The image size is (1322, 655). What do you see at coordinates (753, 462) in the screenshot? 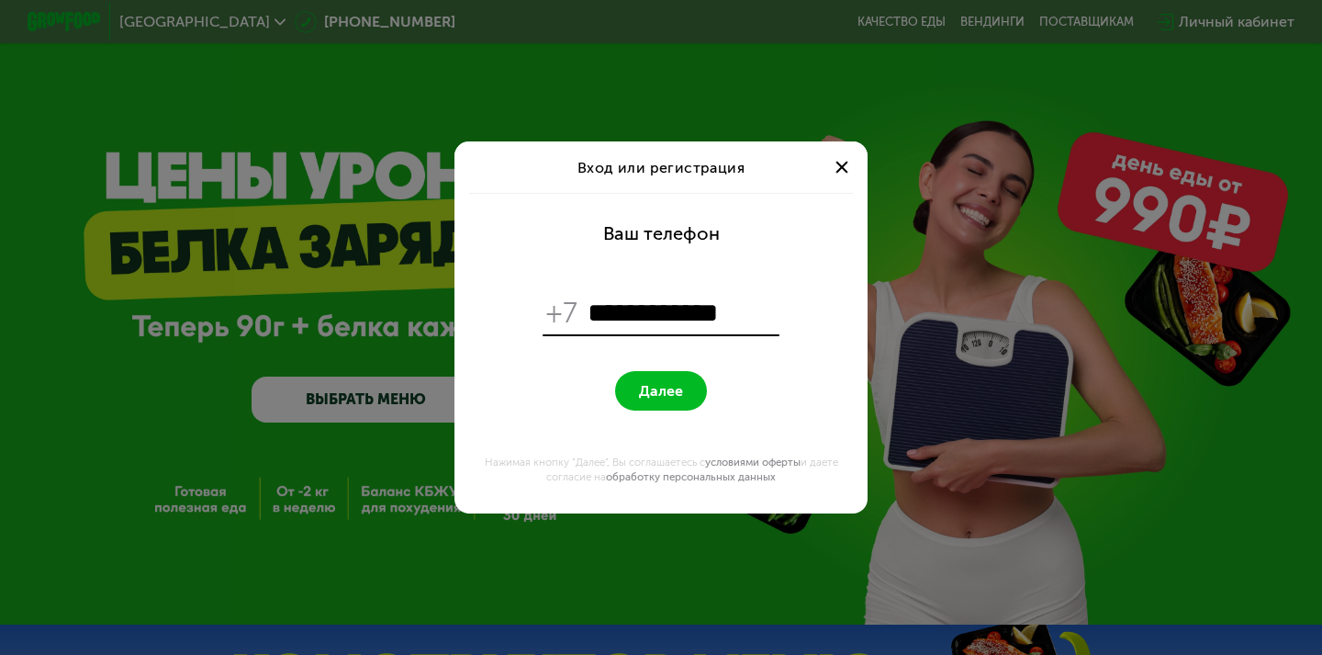
I see `a: условиями оферты` at bounding box center [753, 462].